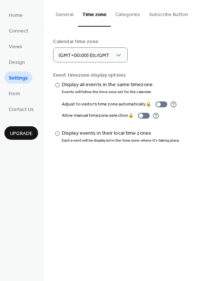  I want to click on a: Design, so click(17, 62).